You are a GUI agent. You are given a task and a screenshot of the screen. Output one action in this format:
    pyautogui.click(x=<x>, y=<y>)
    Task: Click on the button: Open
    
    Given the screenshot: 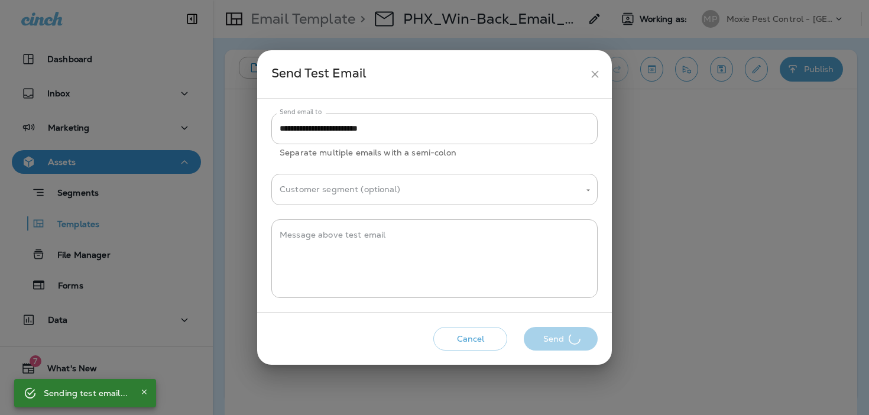 What is the action you would take?
    pyautogui.click(x=588, y=190)
    